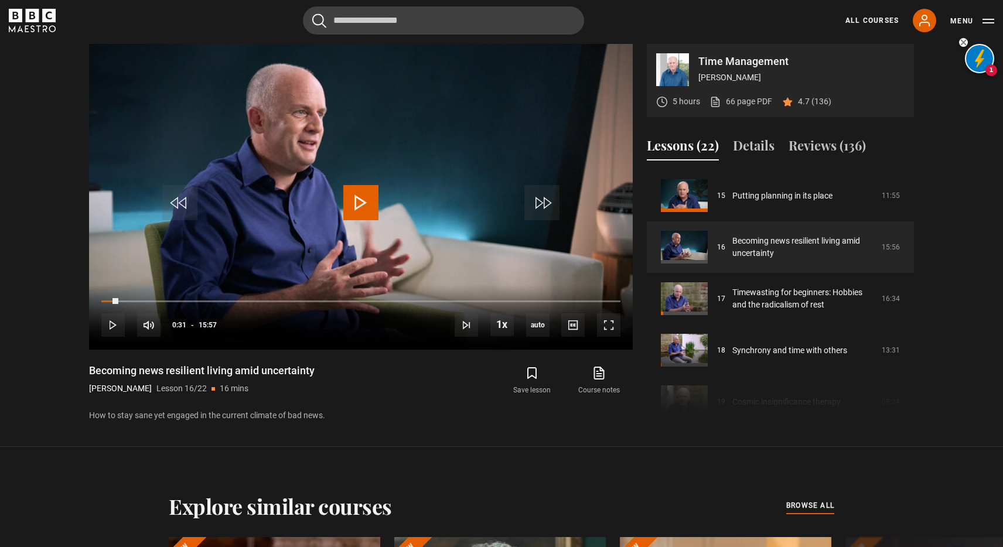 This screenshot has width=1003, height=547. What do you see at coordinates (810, 505) in the screenshot?
I see `span: browse all` at bounding box center [810, 505].